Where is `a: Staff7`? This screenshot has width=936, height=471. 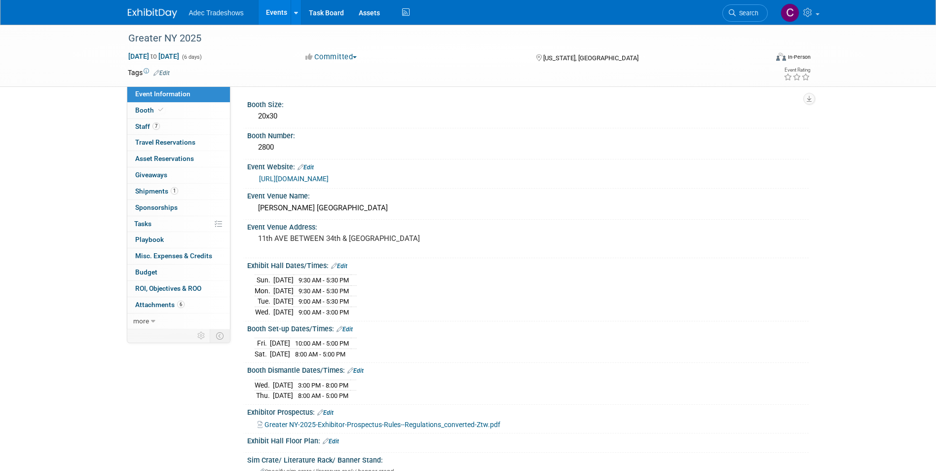
a: Staff7 is located at coordinates (179, 127).